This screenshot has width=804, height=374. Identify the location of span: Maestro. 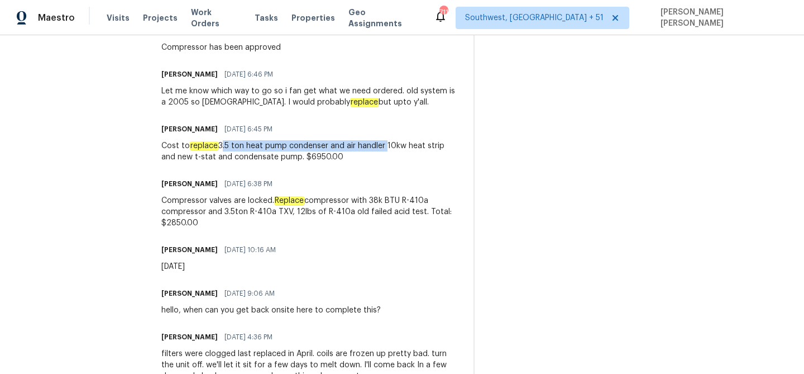
(56, 18).